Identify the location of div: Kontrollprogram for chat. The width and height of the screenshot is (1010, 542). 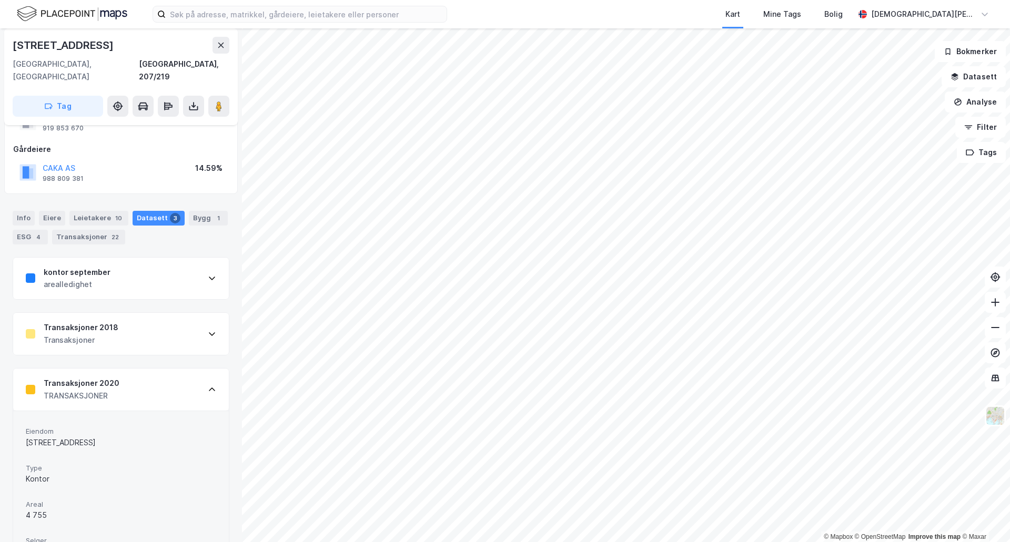
(983, 517).